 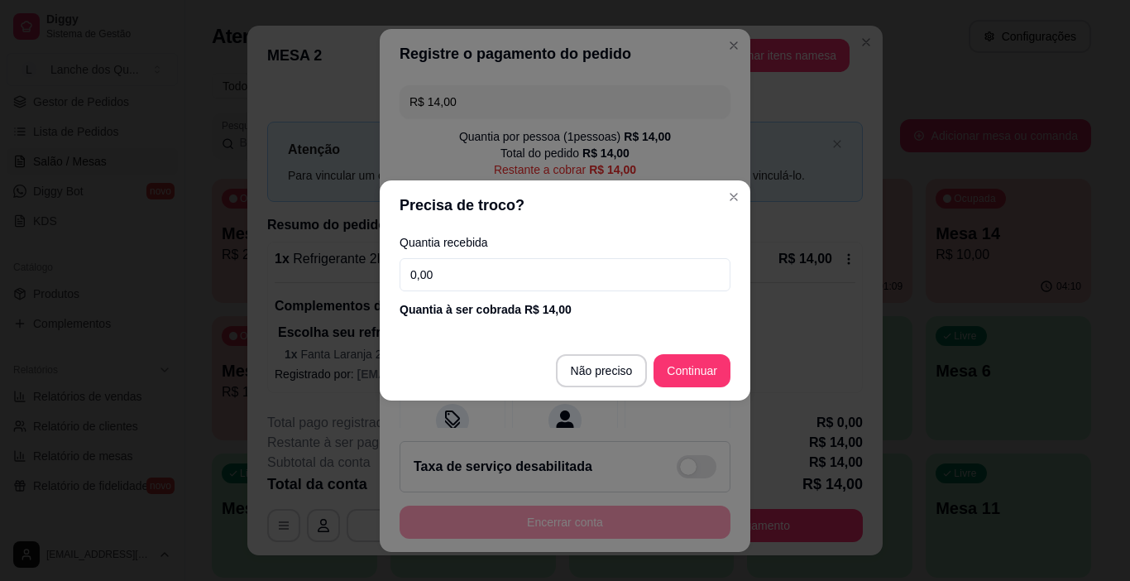 I want to click on button: Não preciso, so click(x=601, y=371).